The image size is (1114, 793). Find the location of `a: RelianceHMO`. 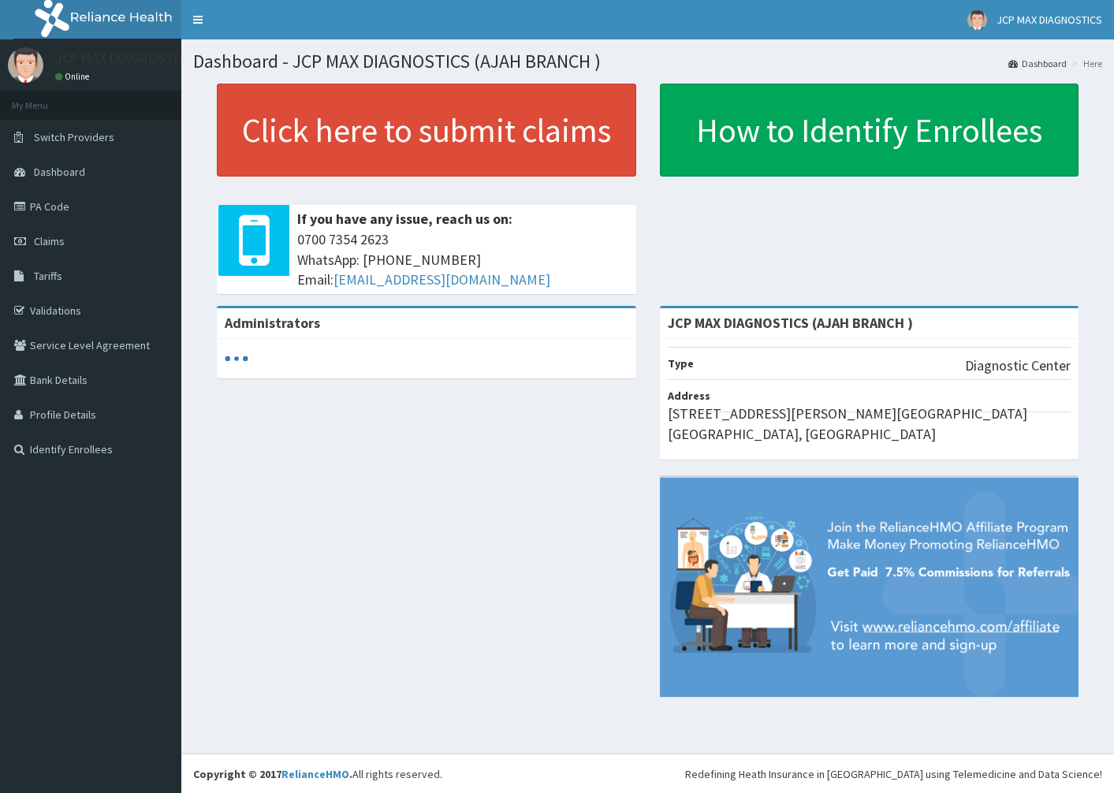

a: RelianceHMO is located at coordinates (315, 774).